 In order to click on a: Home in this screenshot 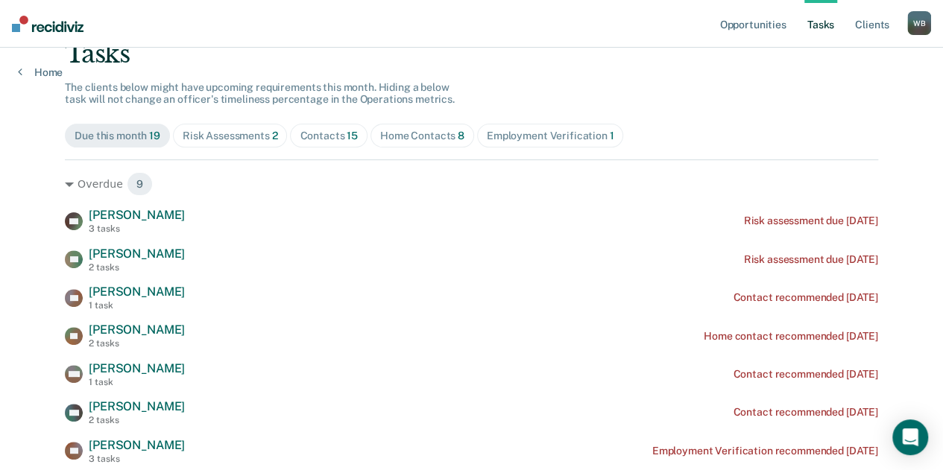, I will do `click(40, 72)`.